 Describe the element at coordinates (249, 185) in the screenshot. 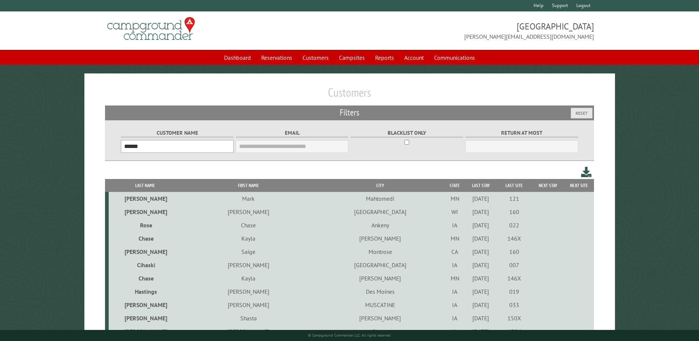

I see `th: First Name` at that location.